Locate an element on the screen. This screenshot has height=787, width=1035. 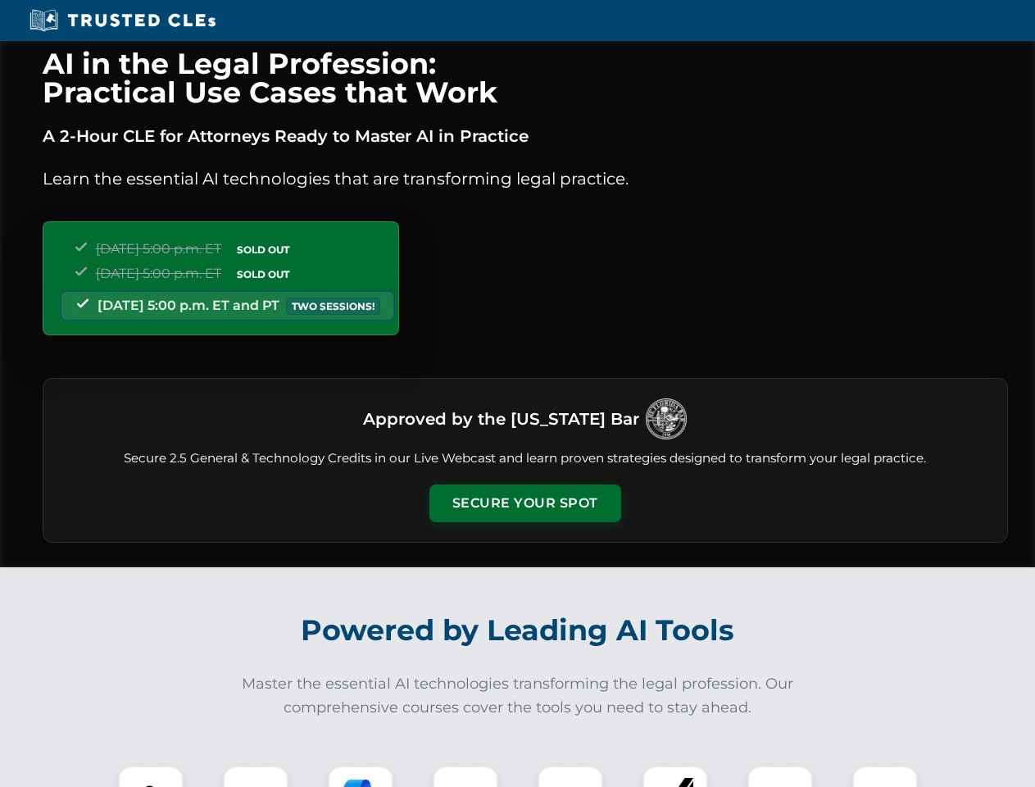
p: Secure 2.5 General & Technology Credits in our Live Webcast and learn proven strategies designed ... is located at coordinates (525, 458).